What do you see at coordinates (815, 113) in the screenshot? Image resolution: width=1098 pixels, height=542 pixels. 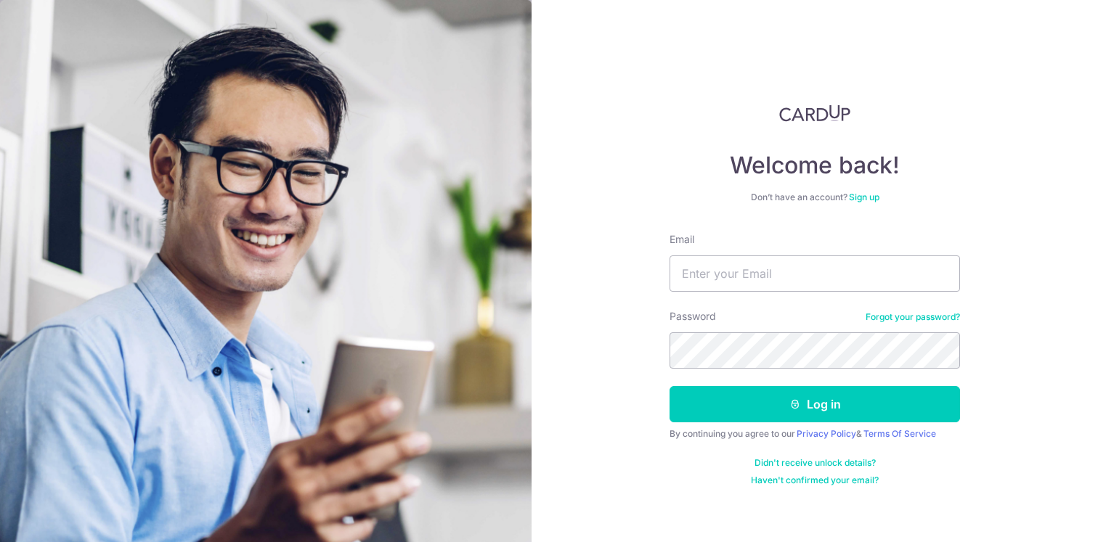 I see `img: CardUp Logo` at bounding box center [815, 113].